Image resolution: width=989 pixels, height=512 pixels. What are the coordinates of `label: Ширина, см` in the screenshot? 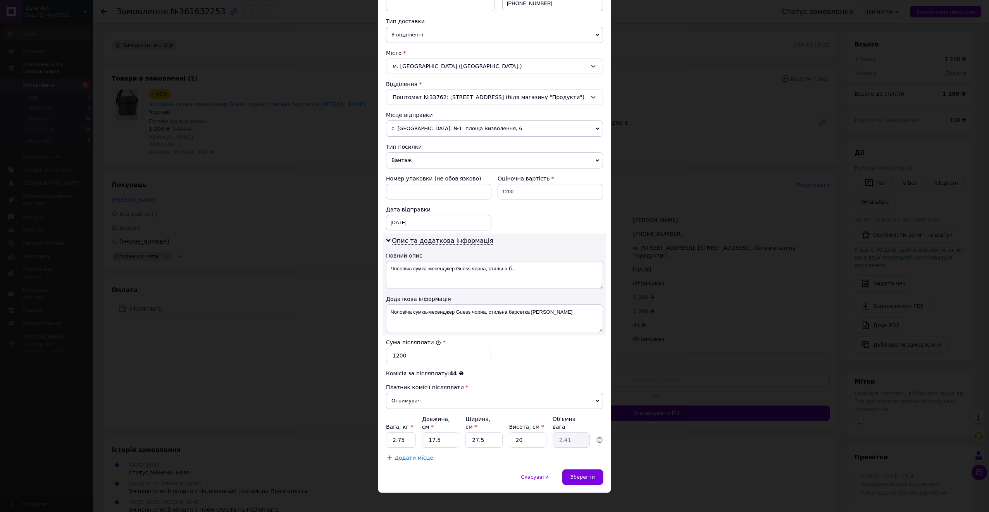 It's located at (478, 423).